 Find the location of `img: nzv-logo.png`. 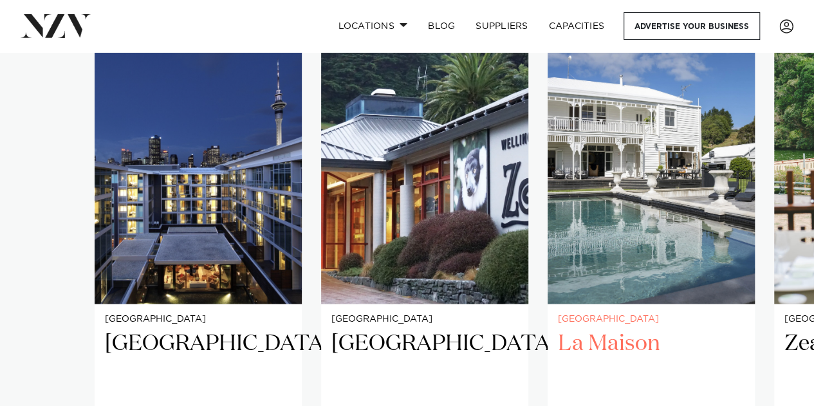

img: nzv-logo.png is located at coordinates (55, 26).